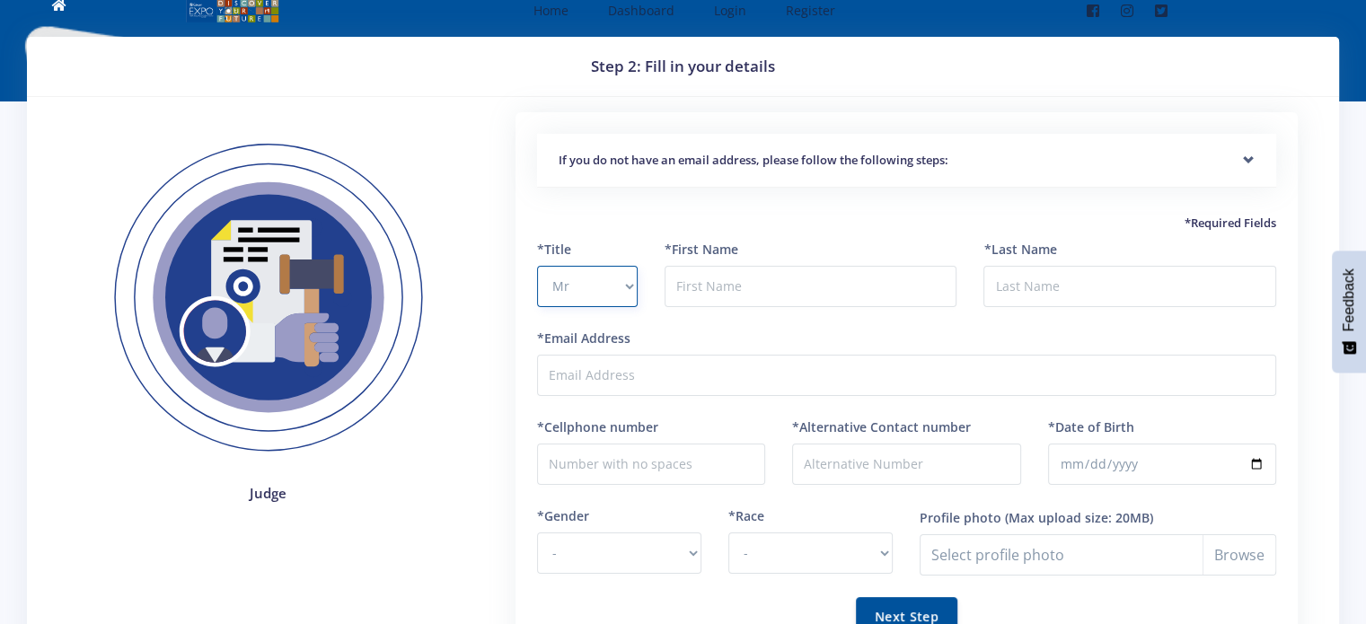 This screenshot has height=624, width=1366. I want to click on h4: Judge, so click(269, 493).